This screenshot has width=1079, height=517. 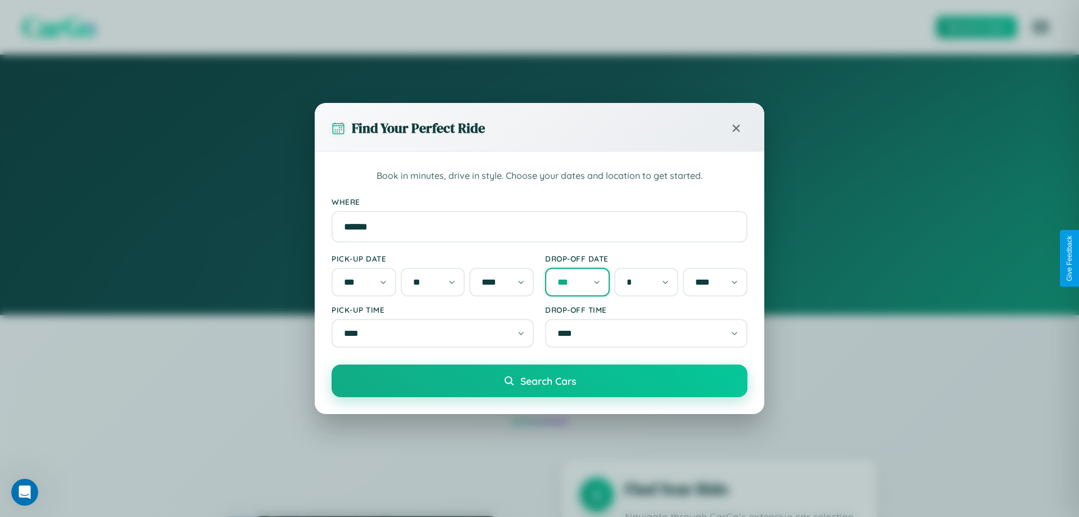 What do you see at coordinates (646, 309) in the screenshot?
I see `label: Drop-off Time` at bounding box center [646, 309].